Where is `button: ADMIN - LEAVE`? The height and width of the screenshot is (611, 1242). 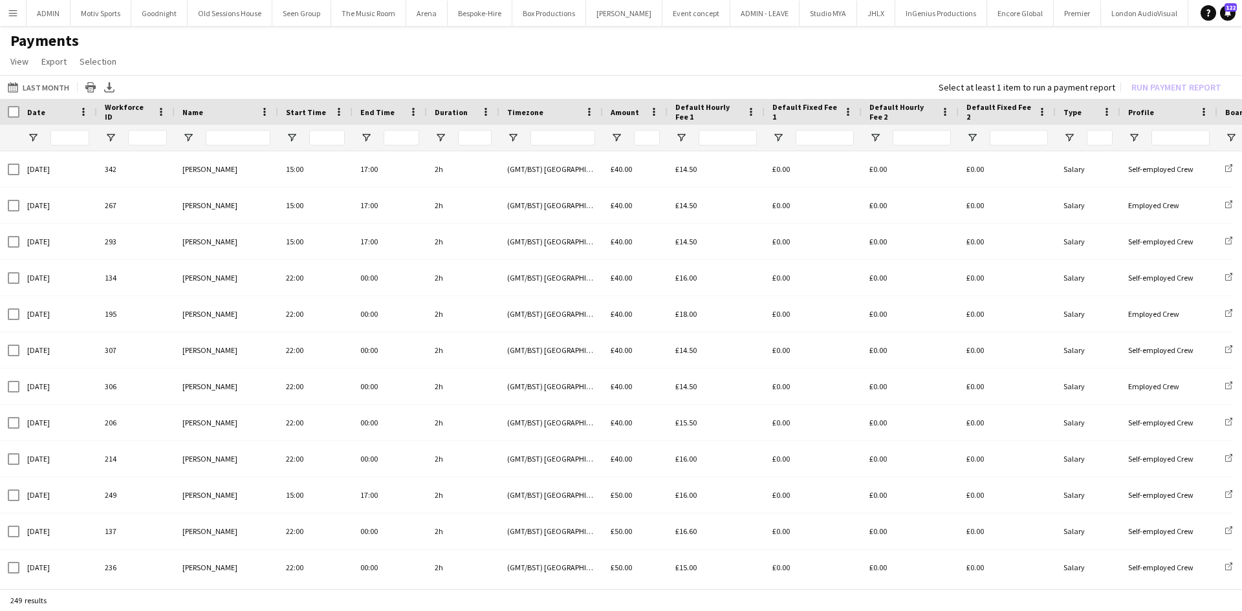
button: ADMIN - LEAVE is located at coordinates (764, 13).